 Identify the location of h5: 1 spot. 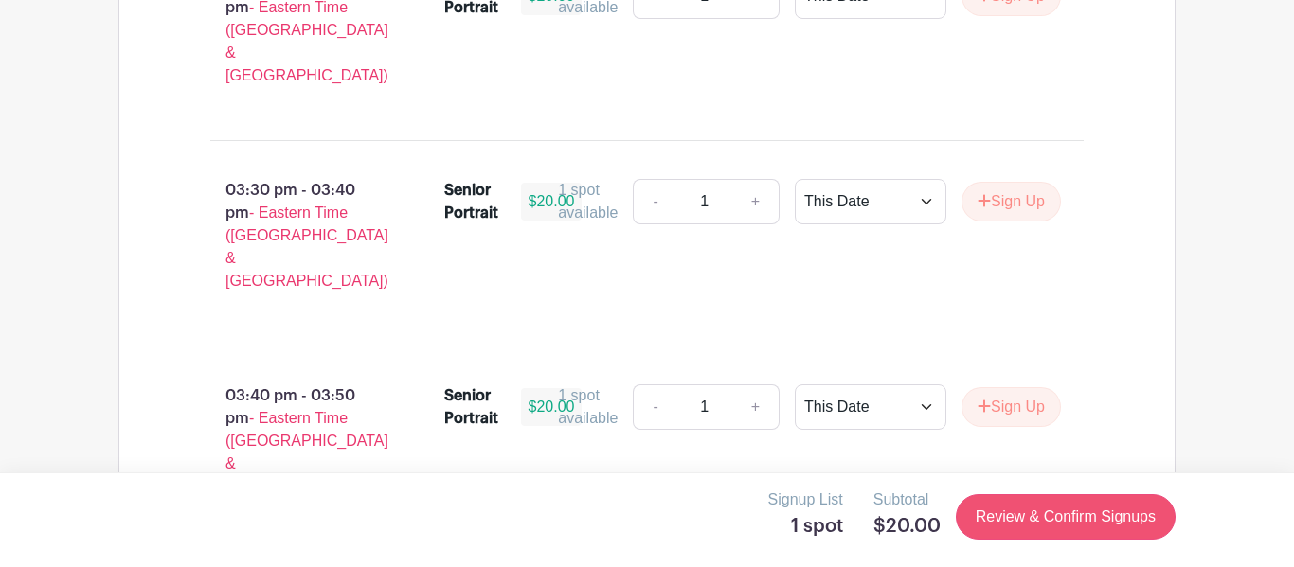
(805, 527).